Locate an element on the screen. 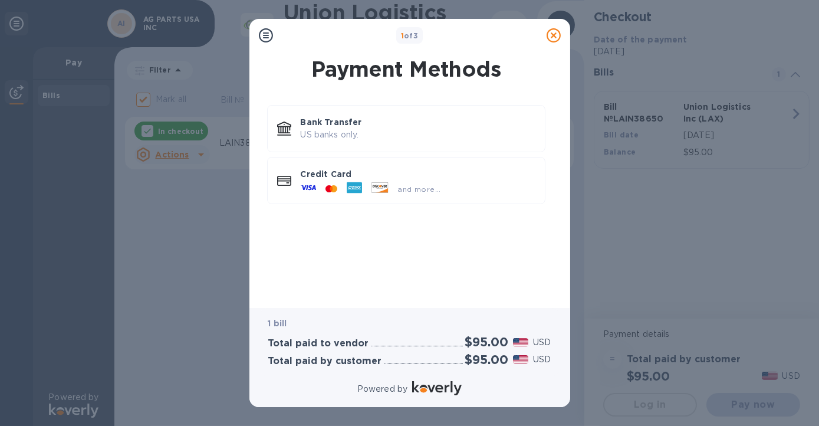 The height and width of the screenshot is (426, 819). p: Credit Card is located at coordinates (418, 174).